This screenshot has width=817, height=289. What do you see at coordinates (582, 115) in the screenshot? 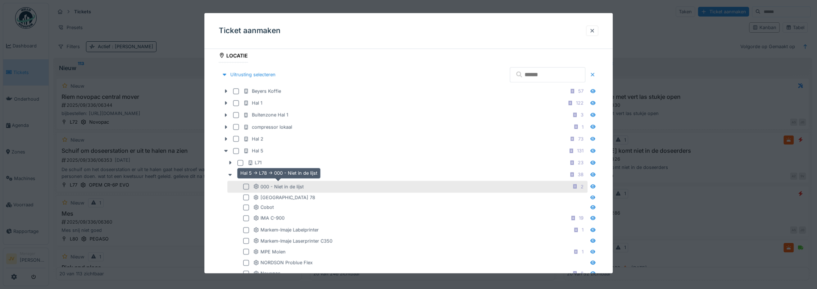
I see `div: 3` at bounding box center [582, 115].